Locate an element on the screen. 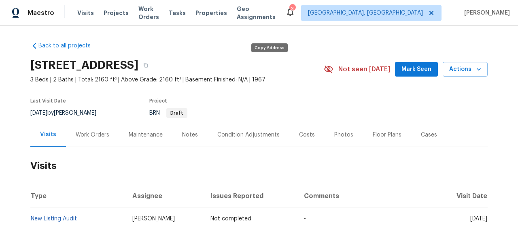 The width and height of the screenshot is (518, 237). span: Geo Assignments is located at coordinates (256, 13).